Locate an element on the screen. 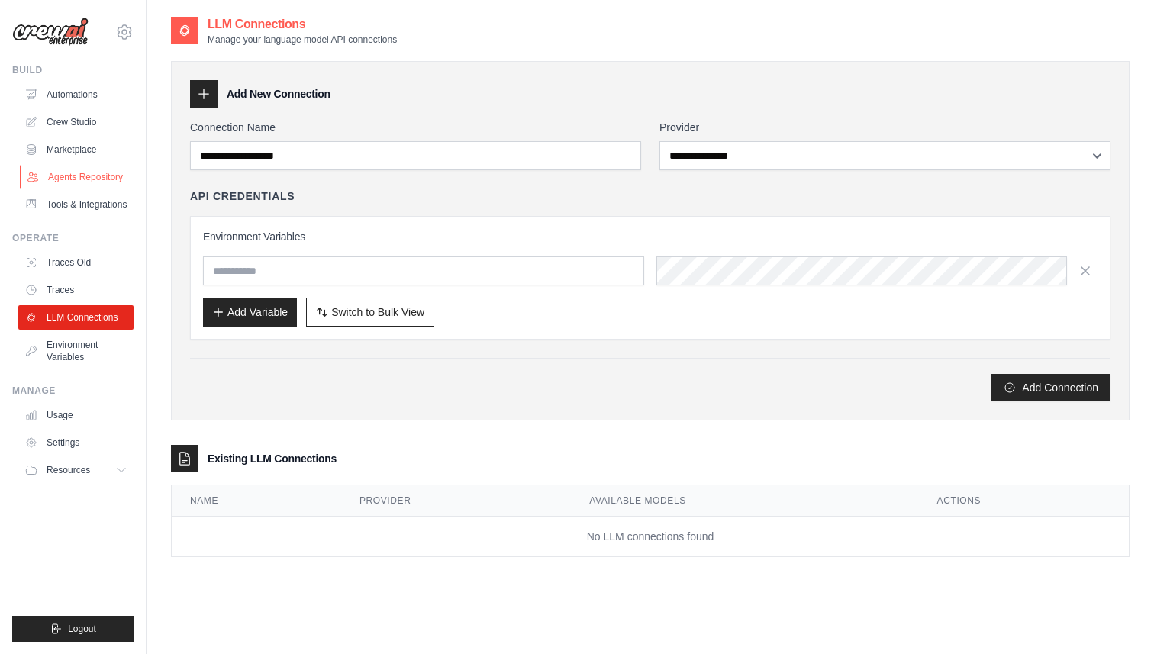 This screenshot has height=654, width=1154. span: Switch to Bulk View is located at coordinates (378, 312).